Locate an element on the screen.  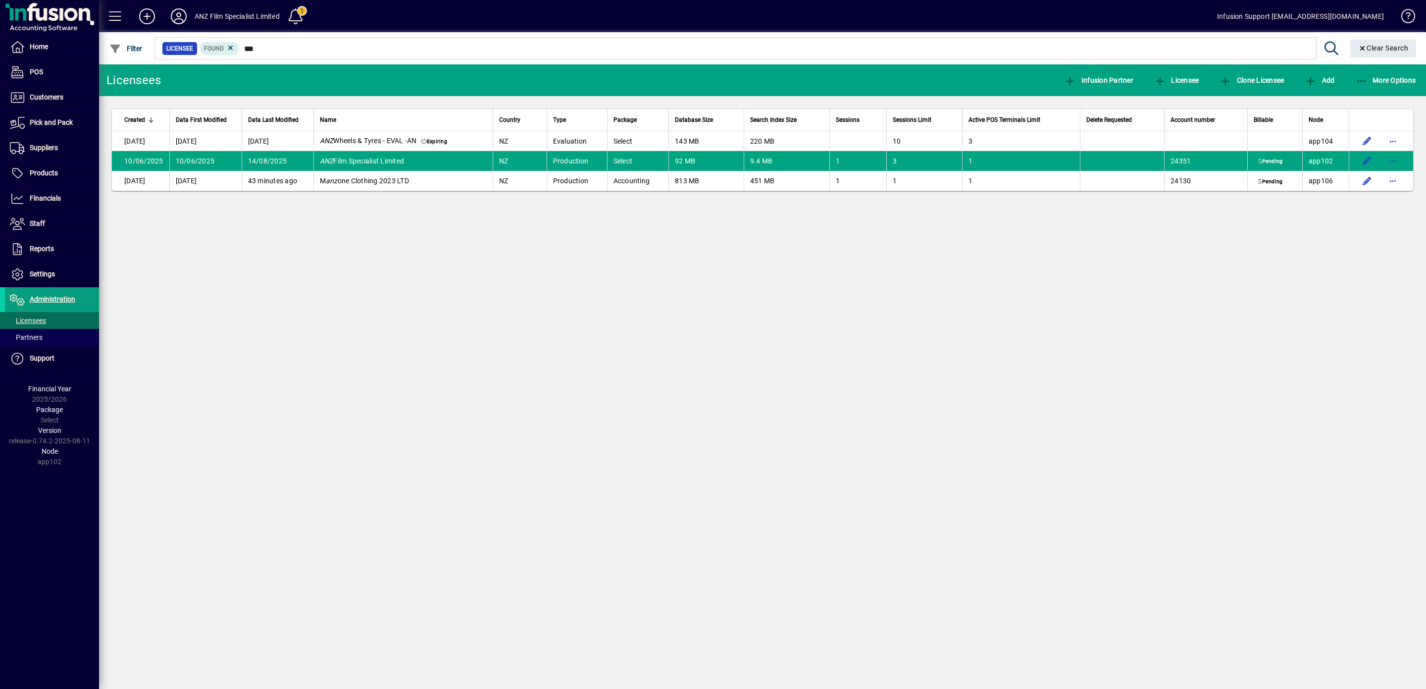
span: Billable is located at coordinates (1263, 120).